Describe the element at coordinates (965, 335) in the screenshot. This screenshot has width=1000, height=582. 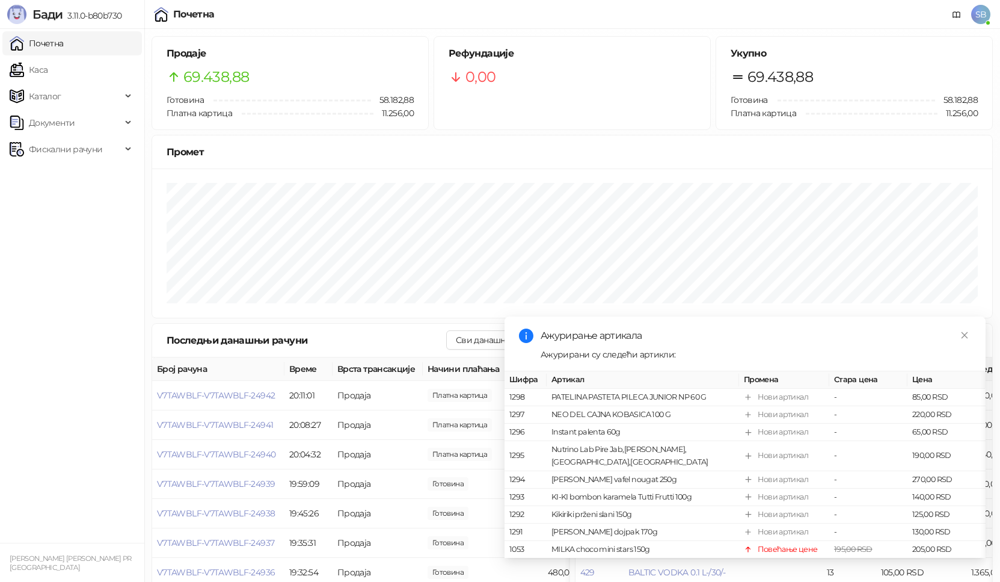
I see `span: close` at that location.